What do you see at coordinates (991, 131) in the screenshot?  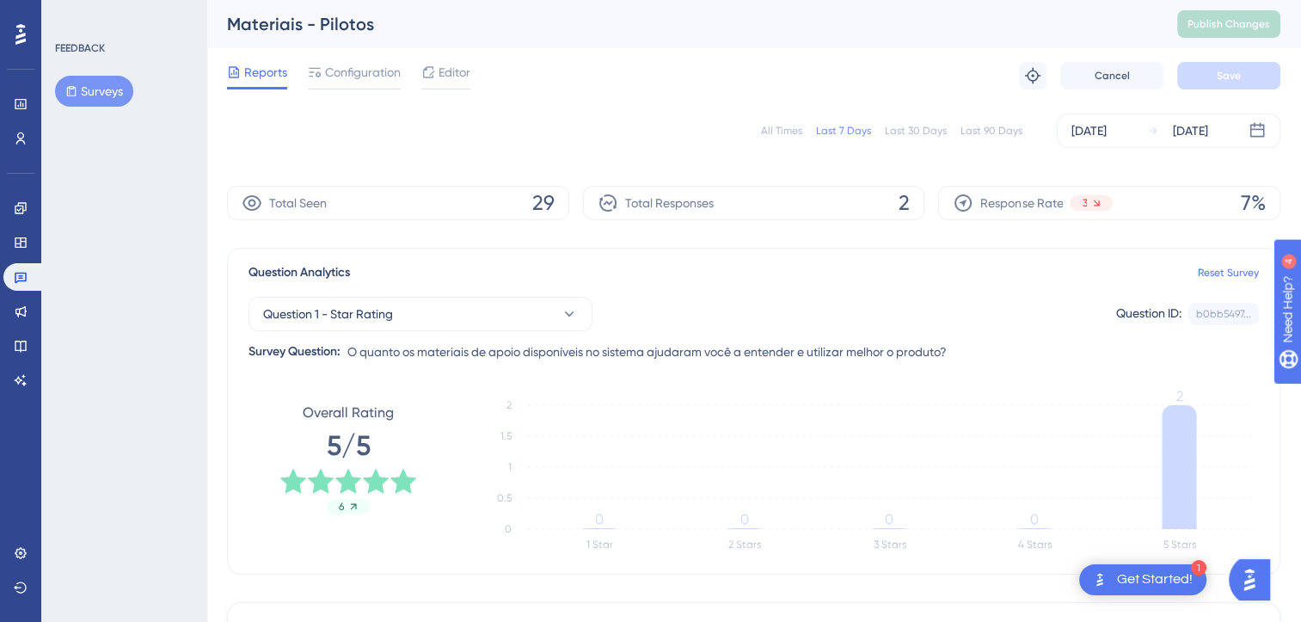 I see `div: Last 90 Days` at bounding box center [991, 131].